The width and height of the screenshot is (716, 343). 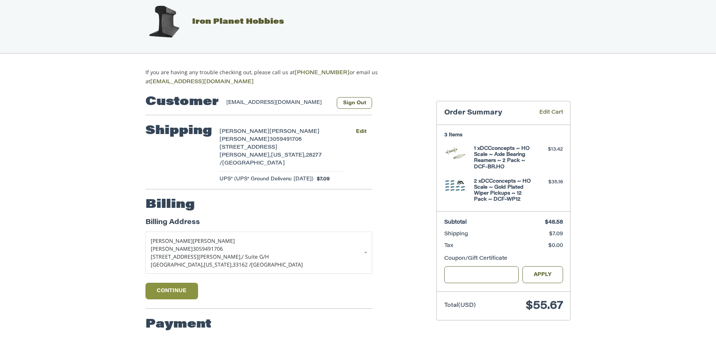 I want to click on img: Iron Planet Hobbies, so click(x=164, y=22).